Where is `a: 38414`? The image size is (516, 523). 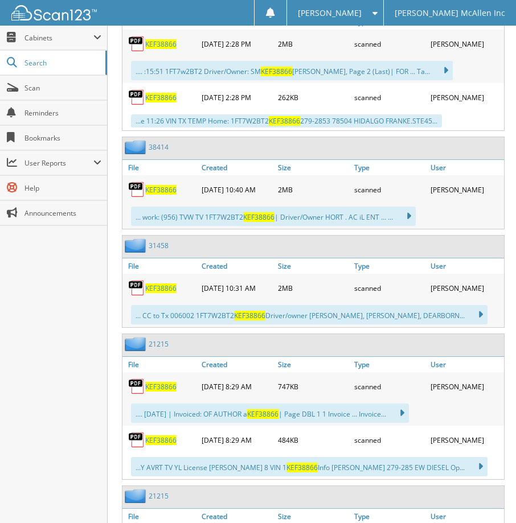 a: 38414 is located at coordinates (158, 147).